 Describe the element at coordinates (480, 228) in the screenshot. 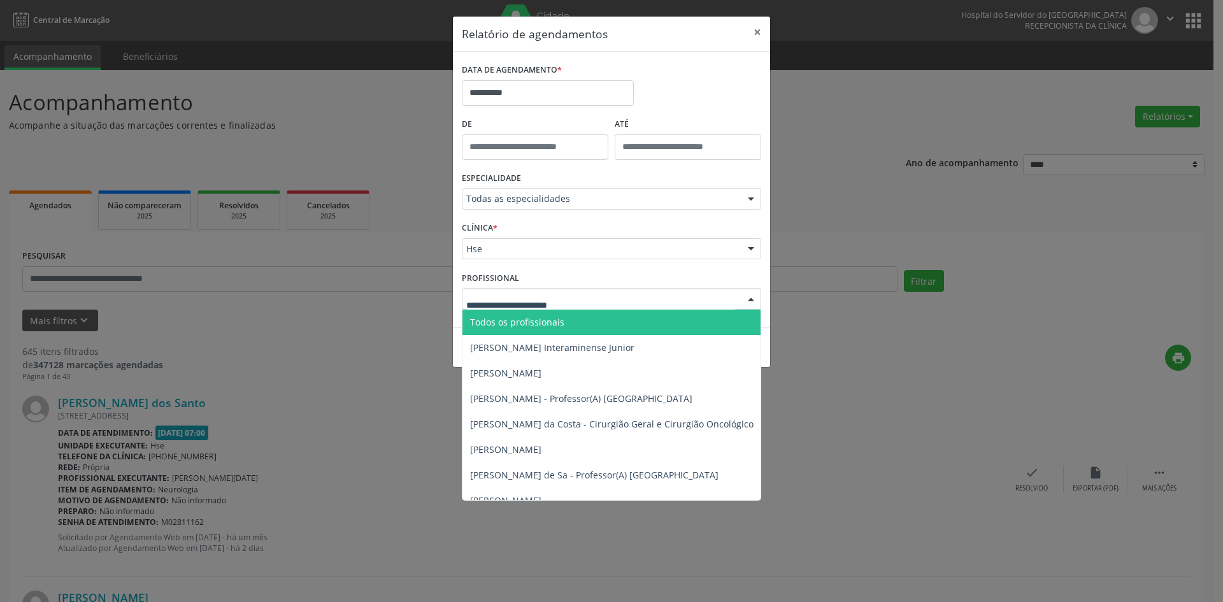

I see `label: CLÍNICA` at that location.